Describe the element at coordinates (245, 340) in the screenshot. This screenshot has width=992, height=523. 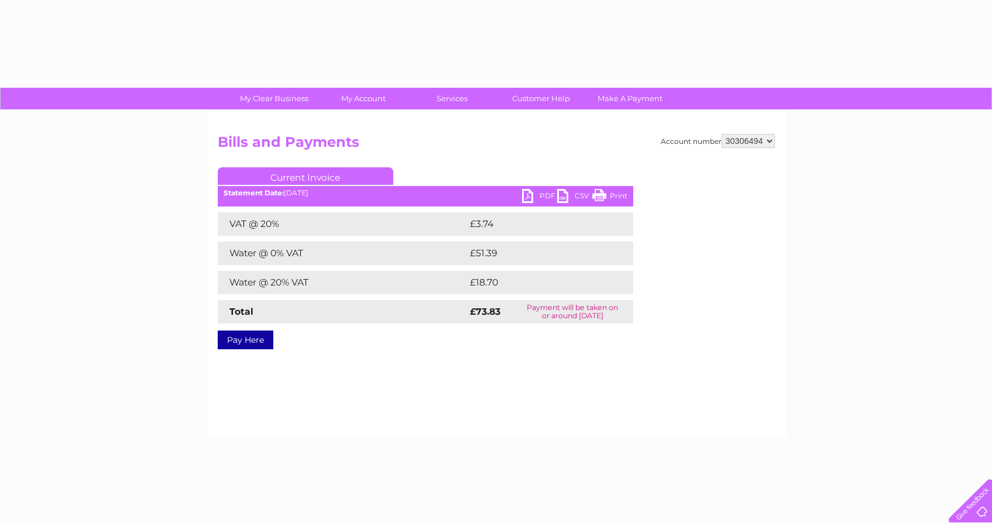
I see `a: Pay Here` at that location.